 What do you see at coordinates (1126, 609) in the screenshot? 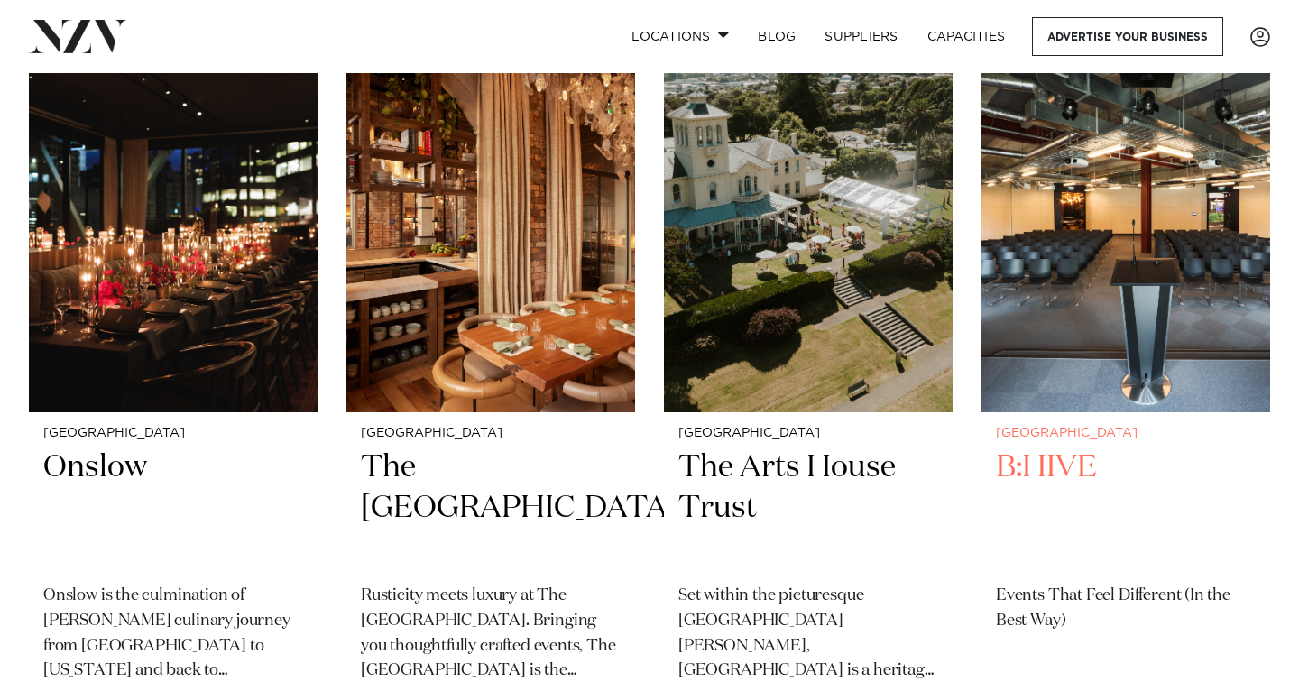
I see `p: Events That Feel Different (In the Best Way)` at bounding box center [1126, 609].